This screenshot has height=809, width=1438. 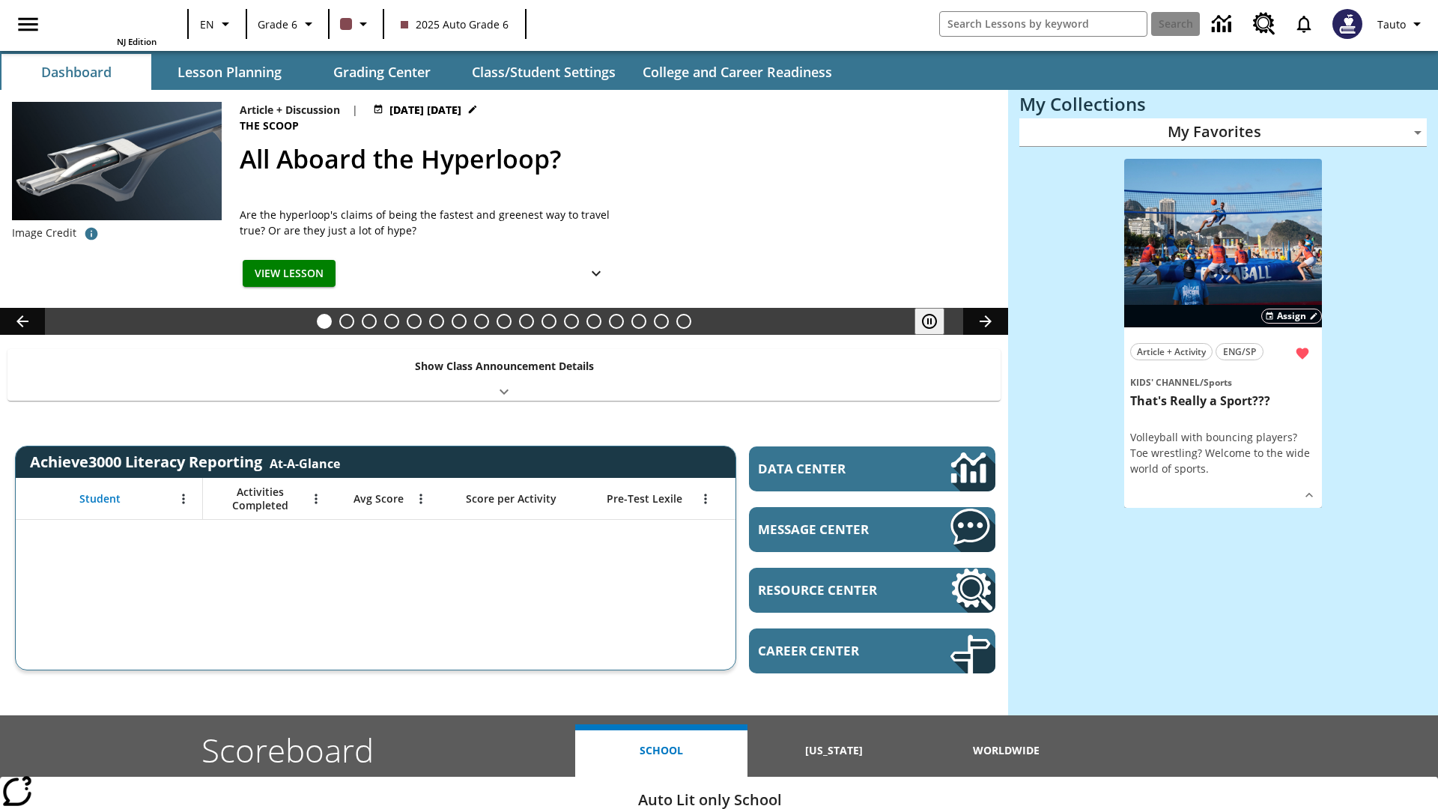 What do you see at coordinates (427, 222) in the screenshot?
I see `span: Are the hyperloop's claims of being the fastest and greenest way to travel true? Or are they just...` at bounding box center [427, 222].